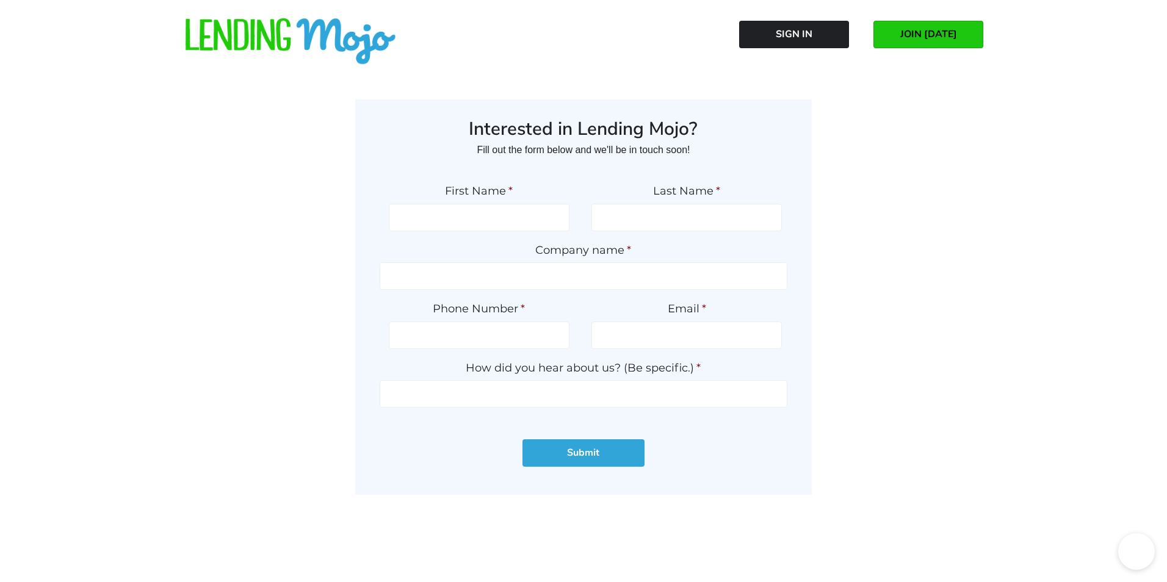 This screenshot has height=582, width=1167. I want to click on a: Sign In, so click(794, 34).